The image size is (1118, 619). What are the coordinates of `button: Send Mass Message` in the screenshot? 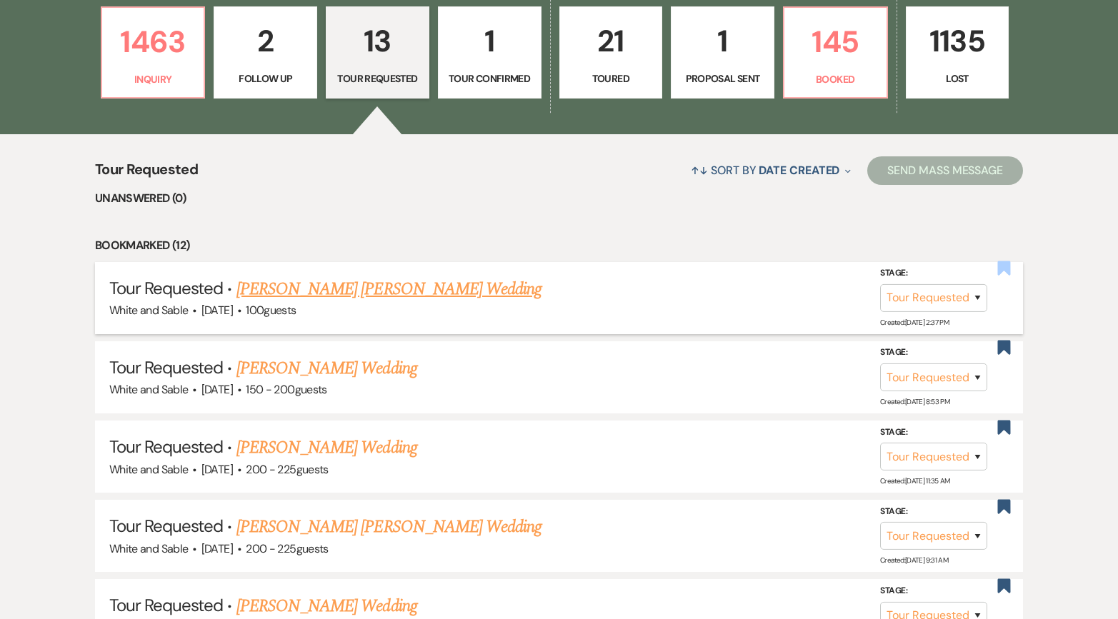 It's located at (945, 171).